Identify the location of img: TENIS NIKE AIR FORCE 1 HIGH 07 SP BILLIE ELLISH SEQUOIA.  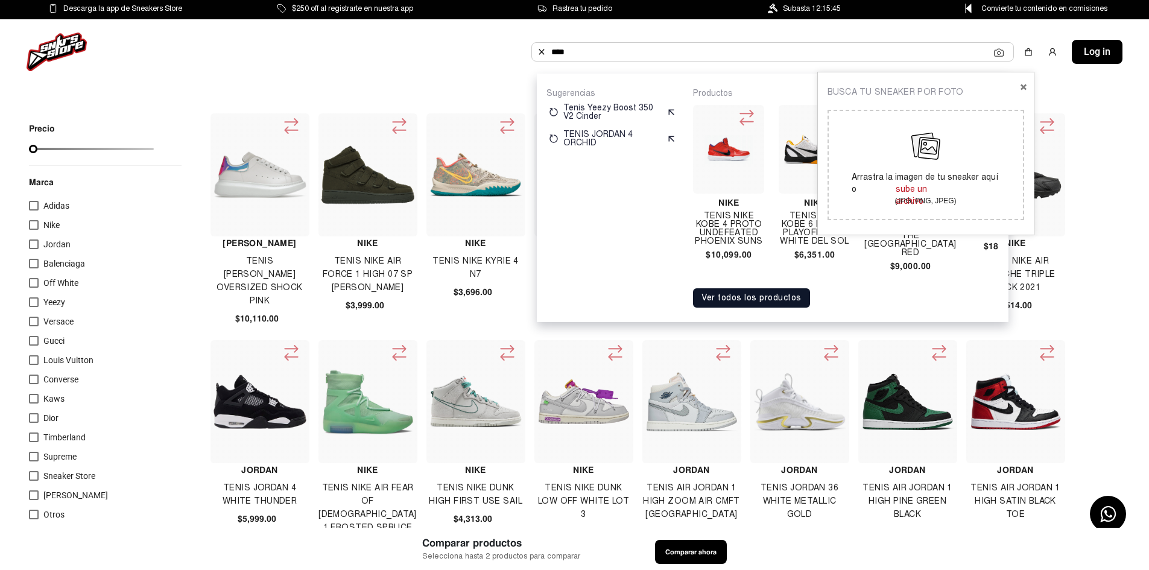
(368, 175).